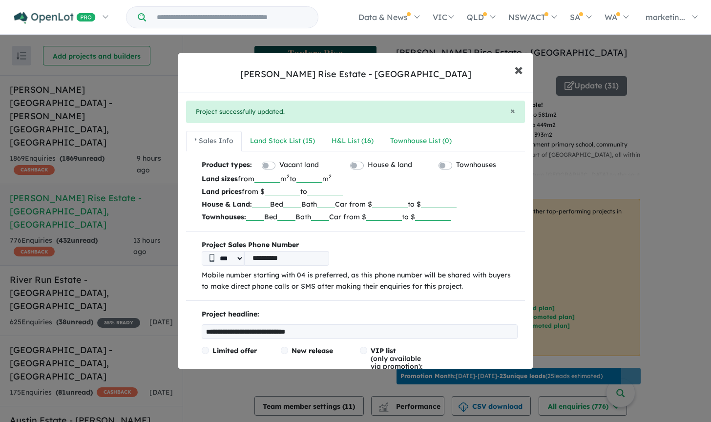 Image resolution: width=711 pixels, height=422 pixels. I want to click on img: Openlot PRO Logo White, so click(55, 18).